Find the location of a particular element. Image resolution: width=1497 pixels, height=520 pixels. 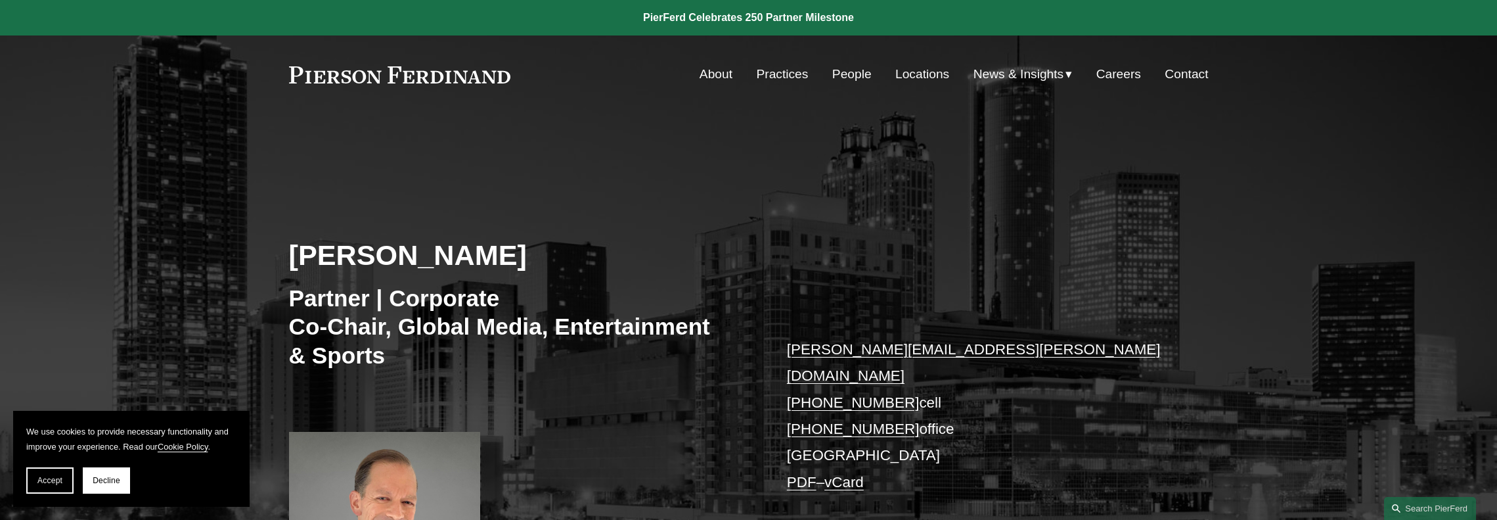

a: Search this site is located at coordinates (1430, 508).